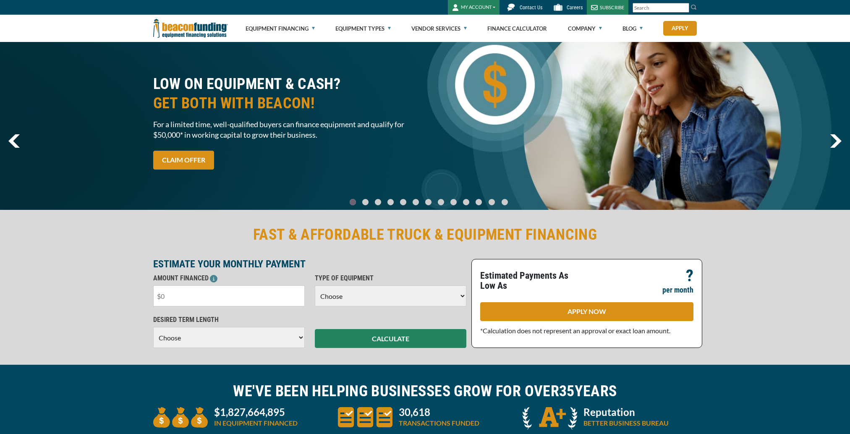 The height and width of the screenshot is (434, 850). What do you see at coordinates (391, 278) in the screenshot?
I see `p: TYPE OF EQUIPMENT` at bounding box center [391, 278].